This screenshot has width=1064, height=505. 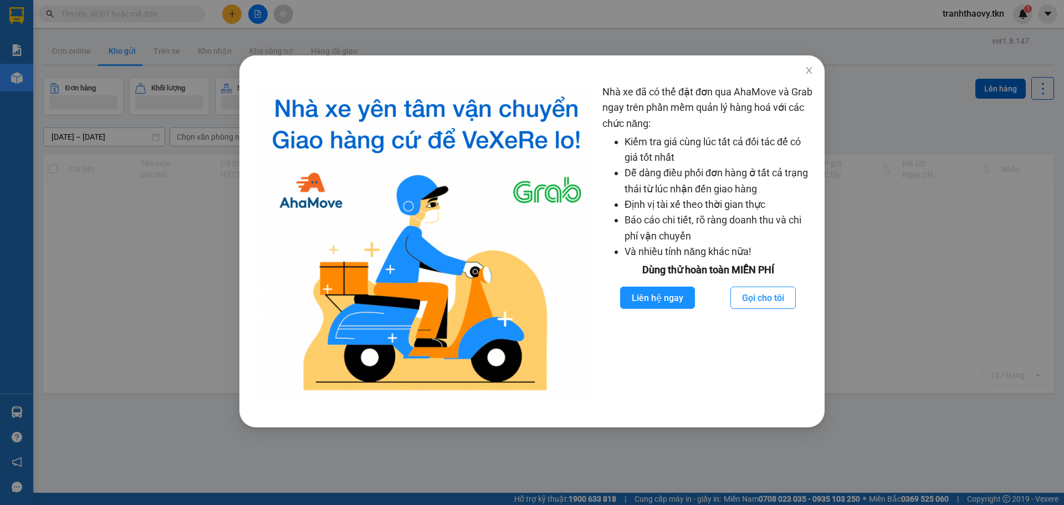 What do you see at coordinates (719, 150) in the screenshot?
I see `li: Kiểm tra giá cùng lúc tất cả đối tác để có giá tốt nhất` at bounding box center [719, 150].